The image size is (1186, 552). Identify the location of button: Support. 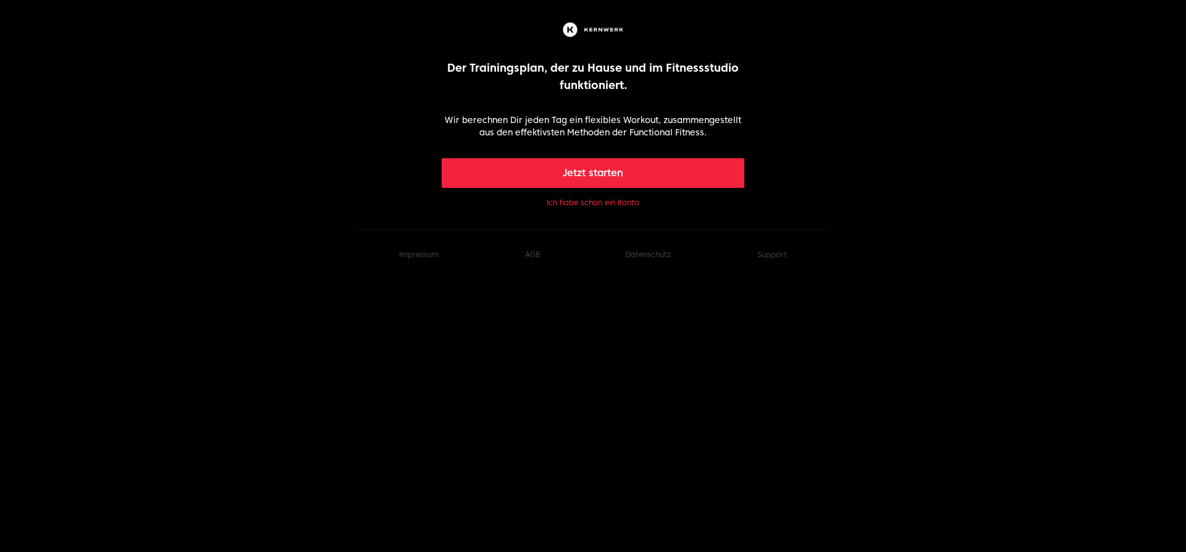
(772, 255).